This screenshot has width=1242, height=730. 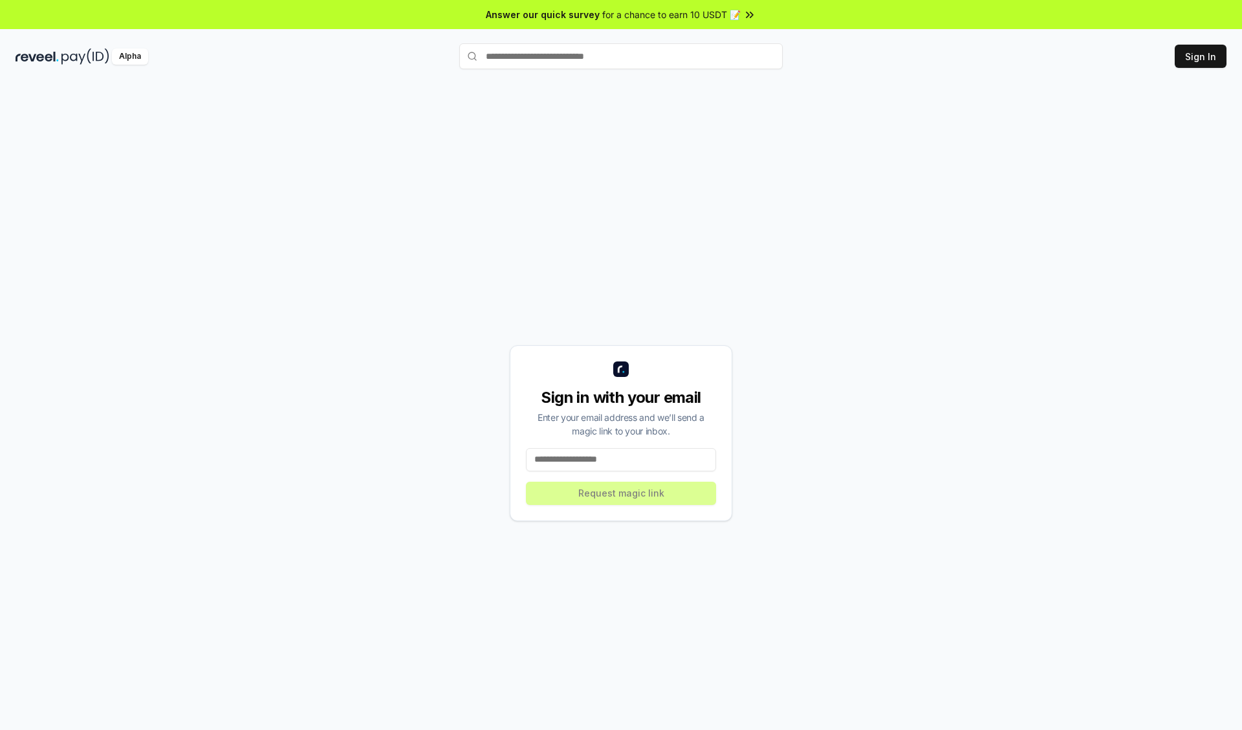 What do you see at coordinates (85, 56) in the screenshot?
I see `img: pay_id` at bounding box center [85, 56].